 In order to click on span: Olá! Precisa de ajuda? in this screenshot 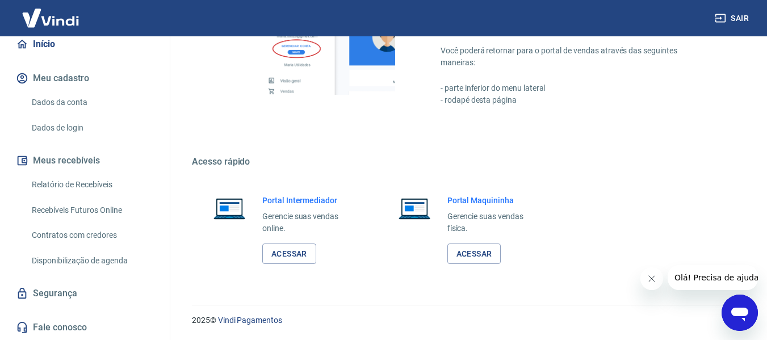, I will do `click(51, 12)`.